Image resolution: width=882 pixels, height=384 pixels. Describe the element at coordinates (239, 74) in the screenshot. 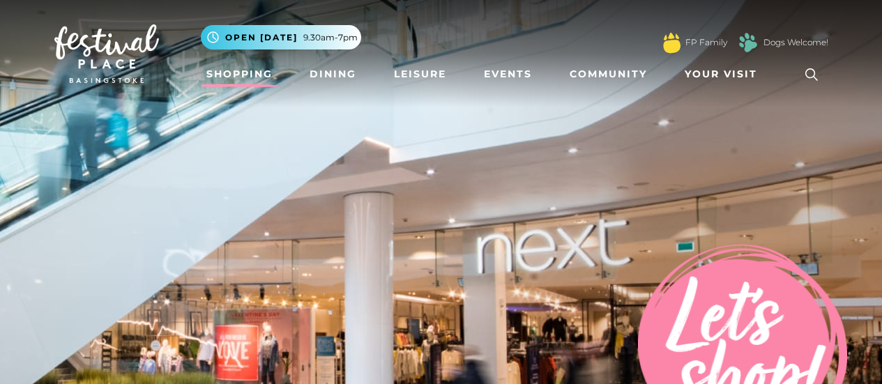

I see `a: Shopping` at that location.